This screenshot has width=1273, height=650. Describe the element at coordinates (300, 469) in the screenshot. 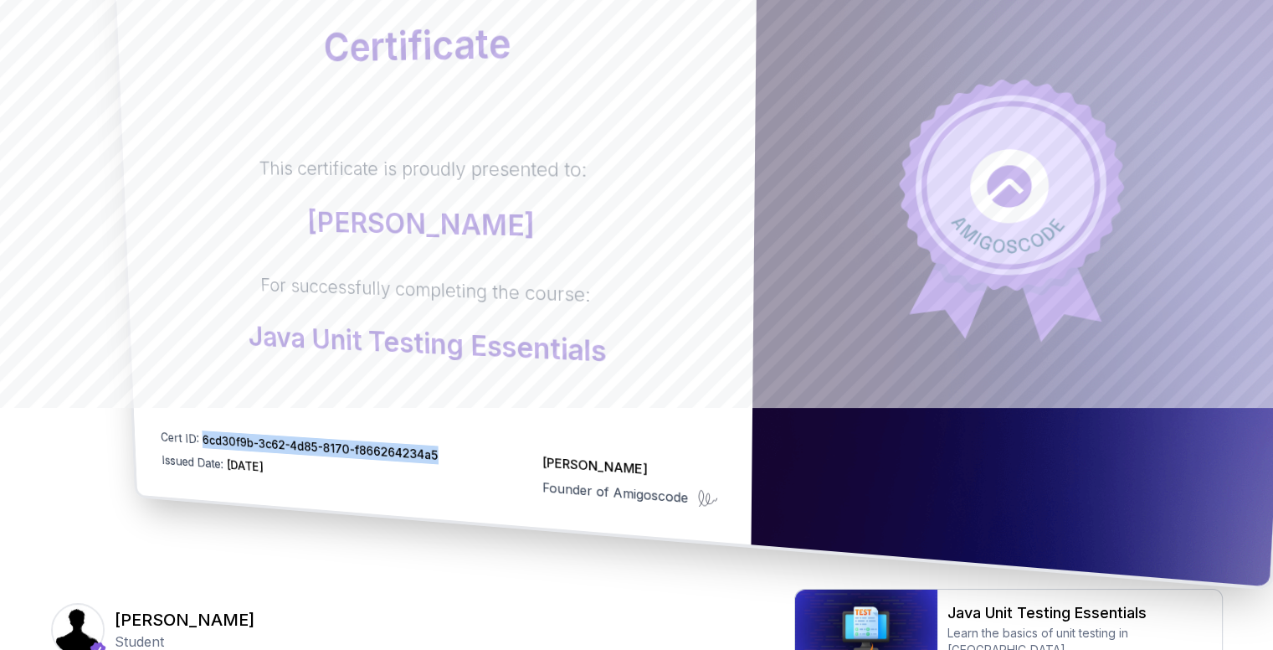

I see `p: Issued Date:` at that location.